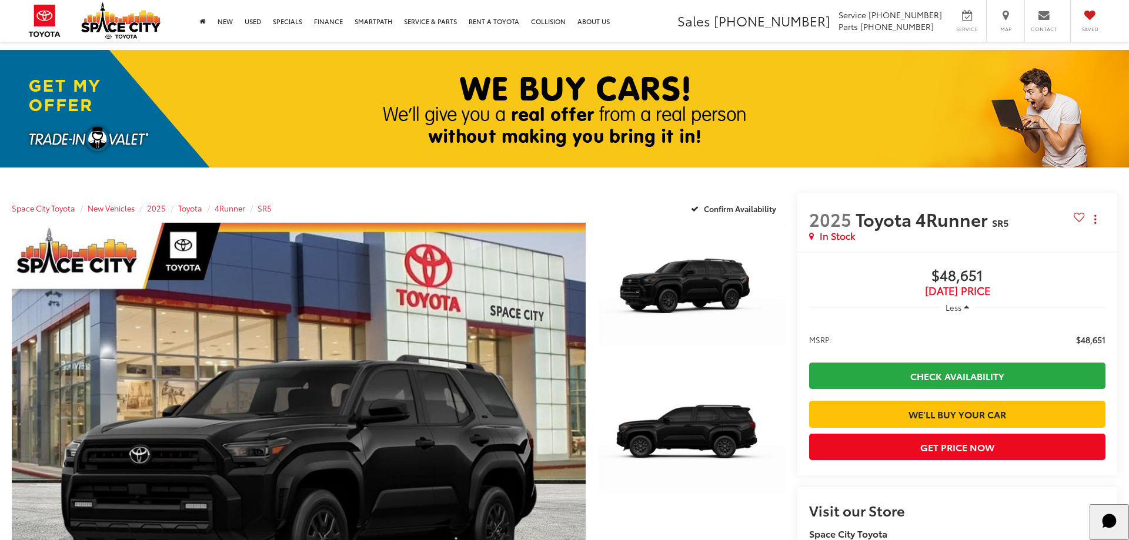  What do you see at coordinates (1095, 219) in the screenshot?
I see `span: dropdown dots` at bounding box center [1095, 219].